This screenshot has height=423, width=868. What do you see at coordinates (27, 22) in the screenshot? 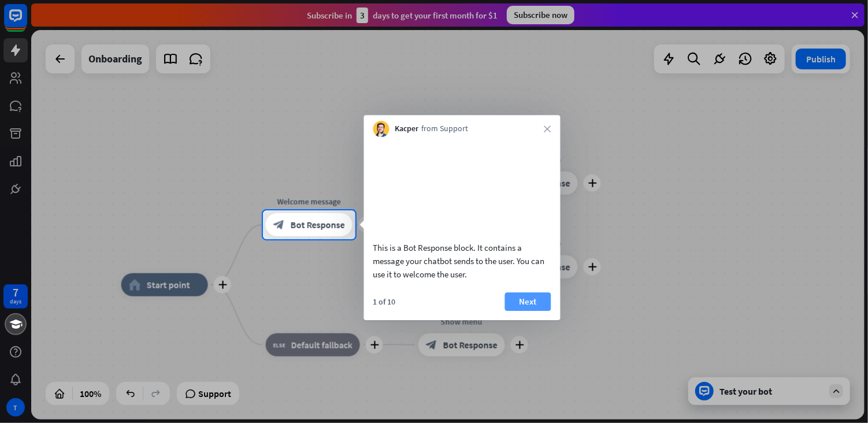
I see `button: Open LiveChat chat widget` at bounding box center [27, 22].